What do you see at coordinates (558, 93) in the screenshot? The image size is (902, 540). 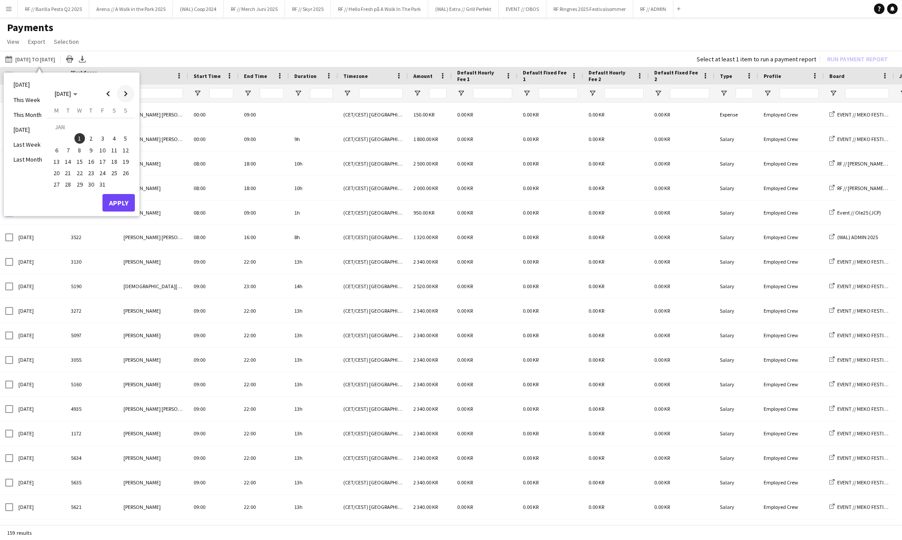 I see `input: Default Fixed Fee 1 Filter Input` at bounding box center [558, 93].